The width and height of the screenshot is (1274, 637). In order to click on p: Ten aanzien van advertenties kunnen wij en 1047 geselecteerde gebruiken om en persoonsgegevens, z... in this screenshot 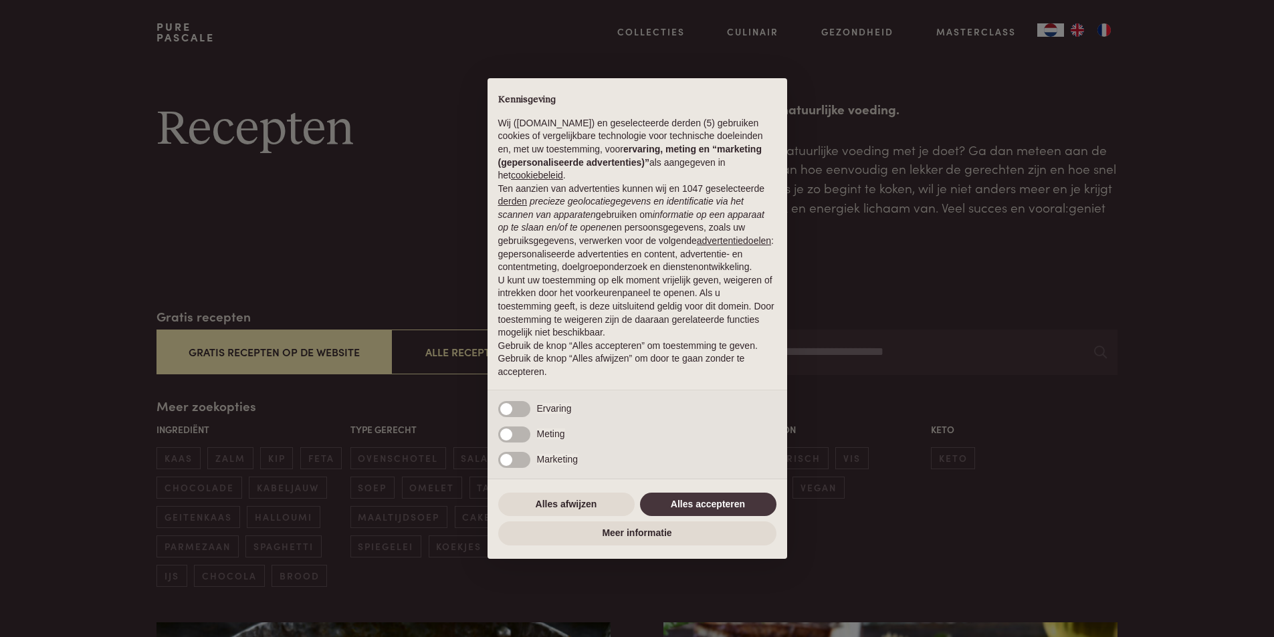, I will do `click(637, 228)`.